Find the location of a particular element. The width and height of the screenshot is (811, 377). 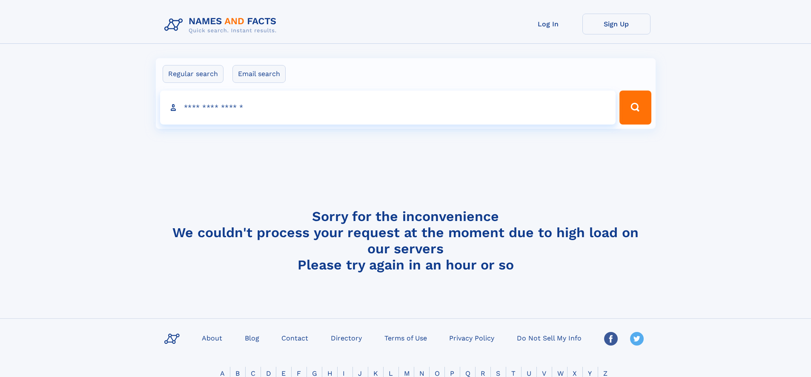

label: Email search is located at coordinates (259, 74).